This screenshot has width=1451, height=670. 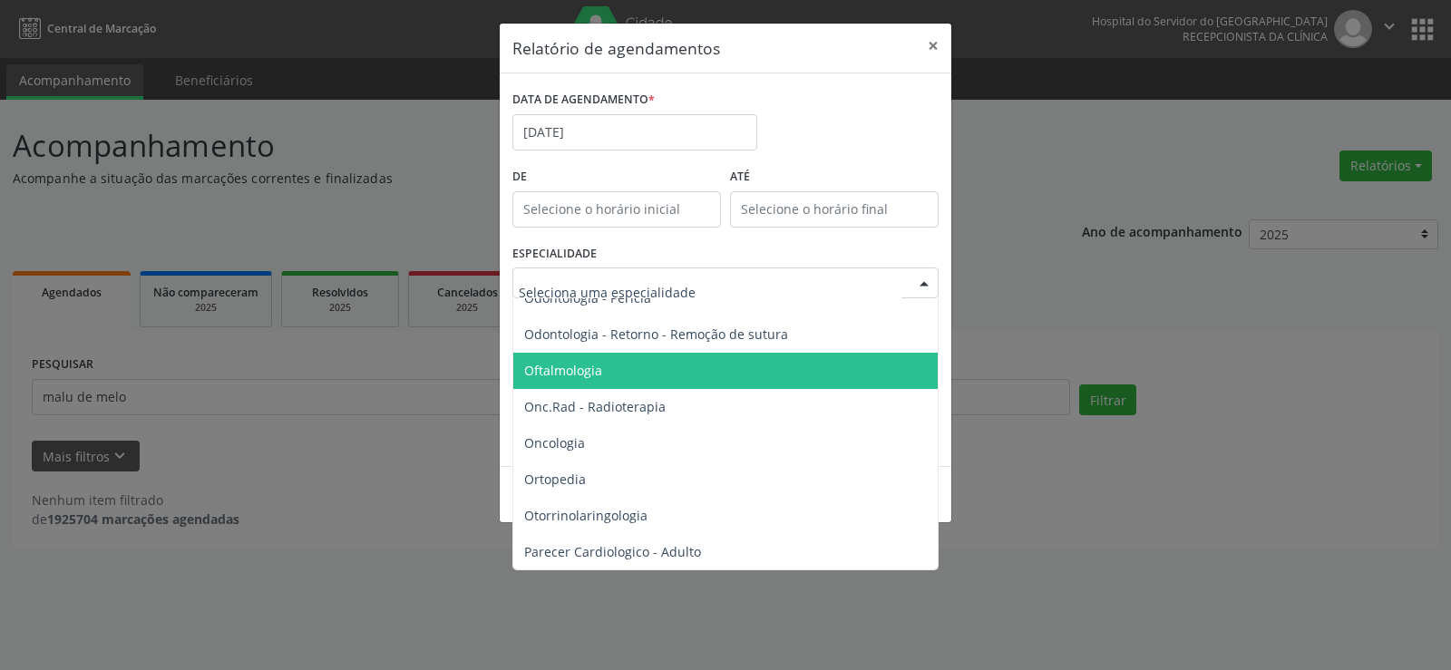 What do you see at coordinates (635, 132) in the screenshot?
I see `input: Selecione uma data ou intervalo` at bounding box center [635, 132].